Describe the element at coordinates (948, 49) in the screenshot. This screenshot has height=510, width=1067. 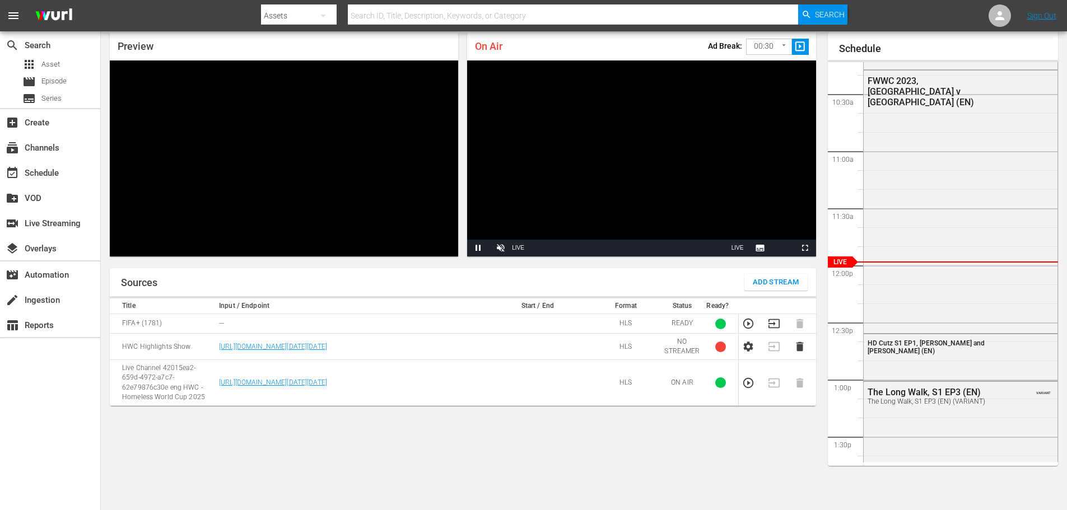
I see `h1: Schedule` at that location.